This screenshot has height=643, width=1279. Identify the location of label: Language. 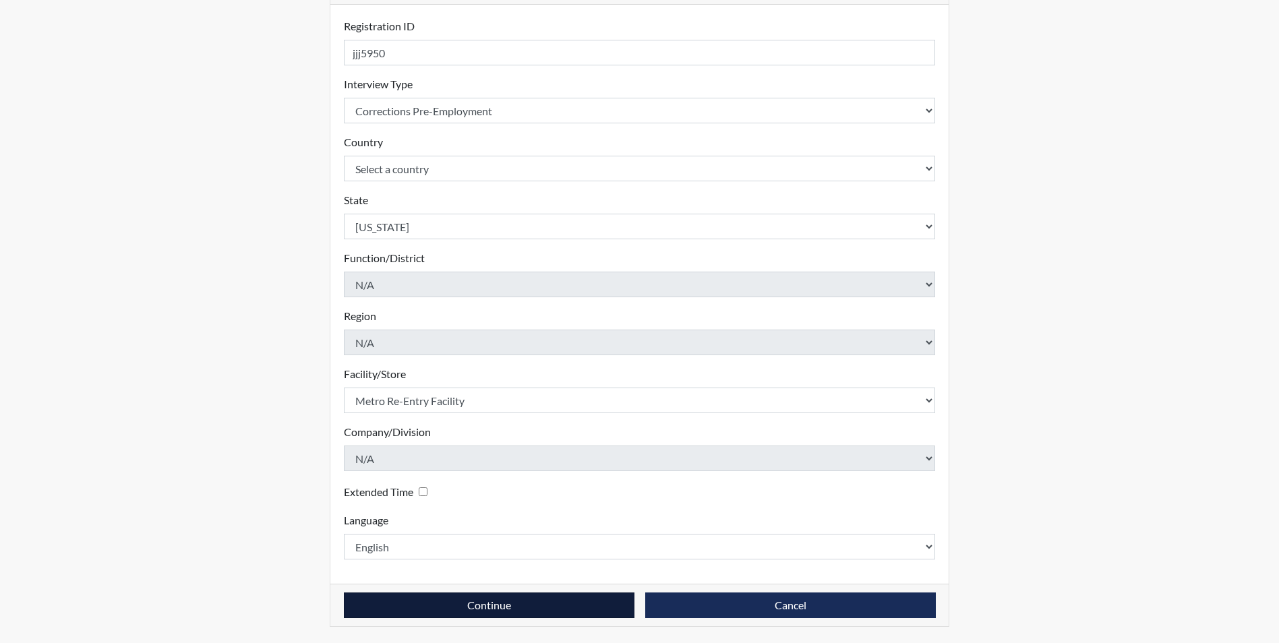
(366, 521).